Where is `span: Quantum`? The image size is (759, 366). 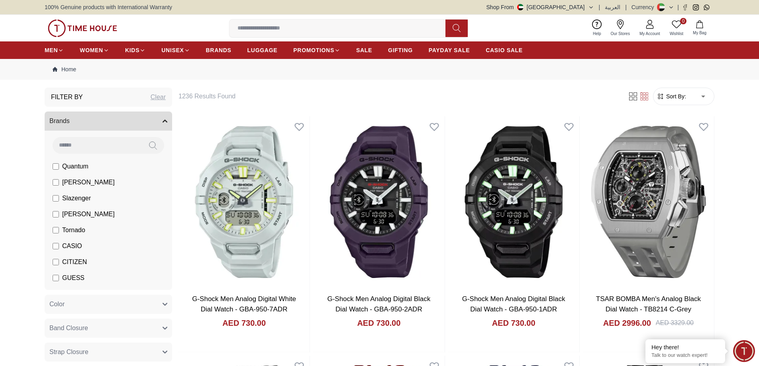 span: Quantum is located at coordinates (75, 167).